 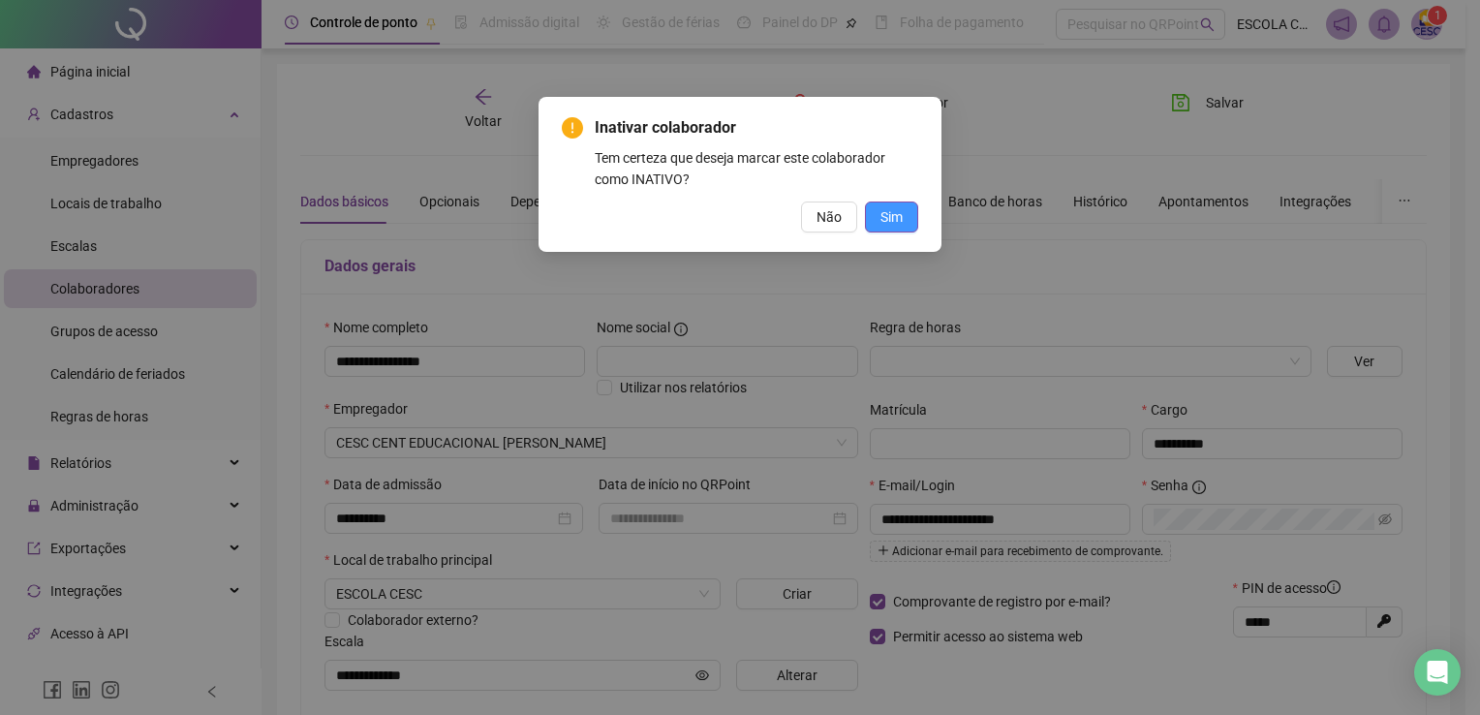 What do you see at coordinates (756, 128) in the screenshot?
I see `span: Inativar colaborador` at bounding box center [756, 128].